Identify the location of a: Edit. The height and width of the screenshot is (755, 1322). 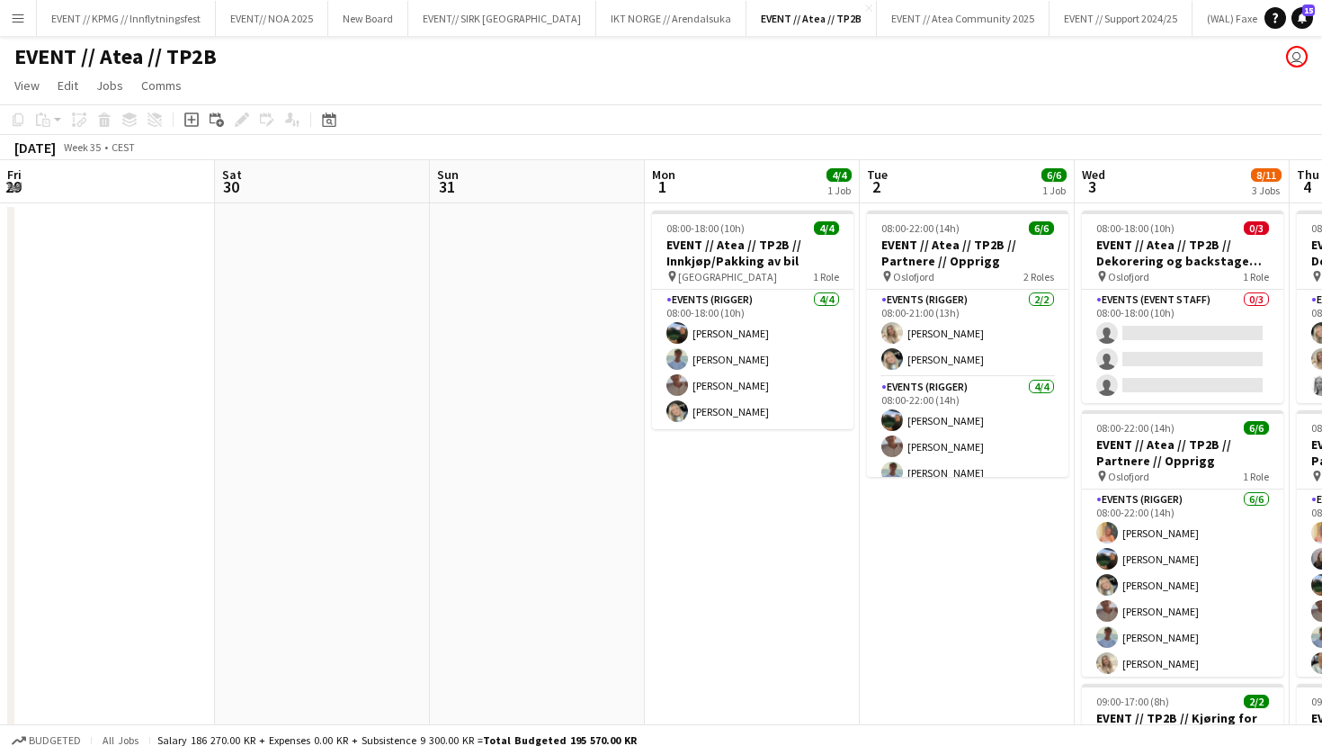
(67, 85).